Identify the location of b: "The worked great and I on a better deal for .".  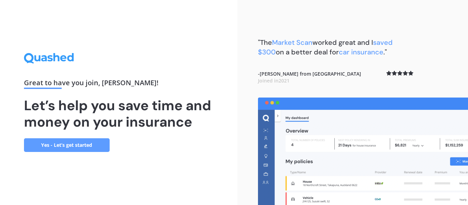
(325, 47).